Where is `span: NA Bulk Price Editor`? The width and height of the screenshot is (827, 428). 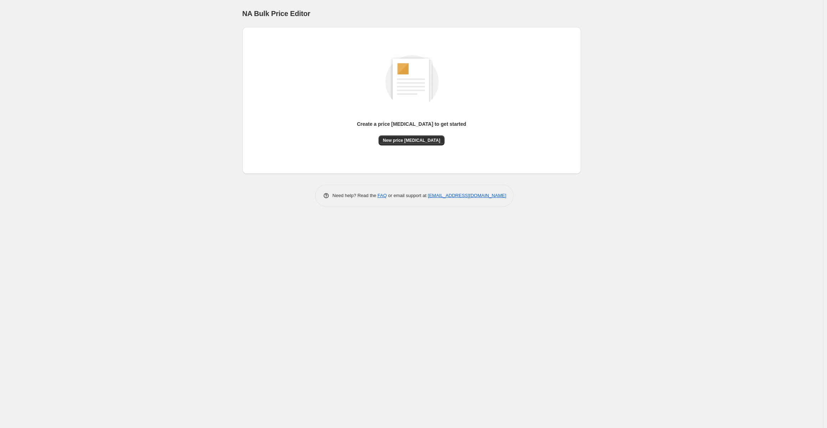
span: NA Bulk Price Editor is located at coordinates (276, 14).